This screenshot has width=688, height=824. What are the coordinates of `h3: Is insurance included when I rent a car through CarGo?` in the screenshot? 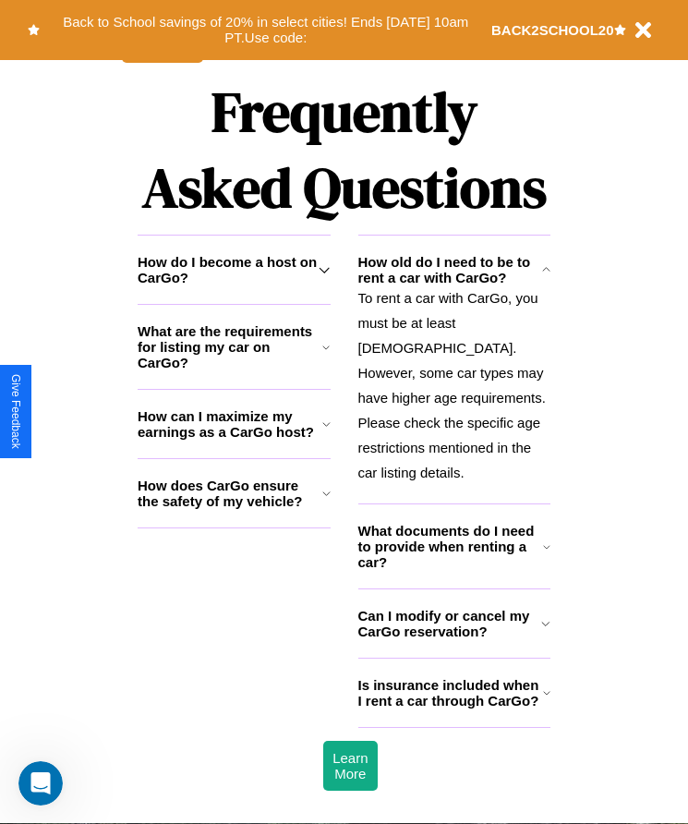 It's located at (451, 693).